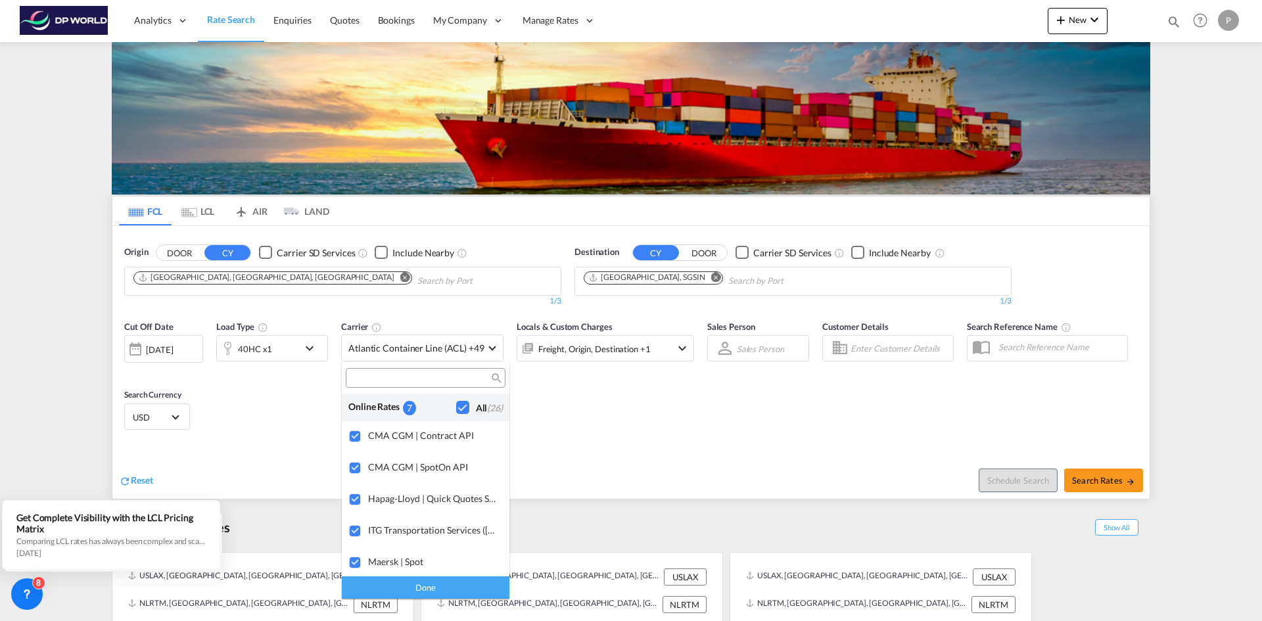 The height and width of the screenshot is (621, 1262). What do you see at coordinates (433, 530) in the screenshot?
I see `div: ITG Transportation Services (US) | API` at bounding box center [433, 530].